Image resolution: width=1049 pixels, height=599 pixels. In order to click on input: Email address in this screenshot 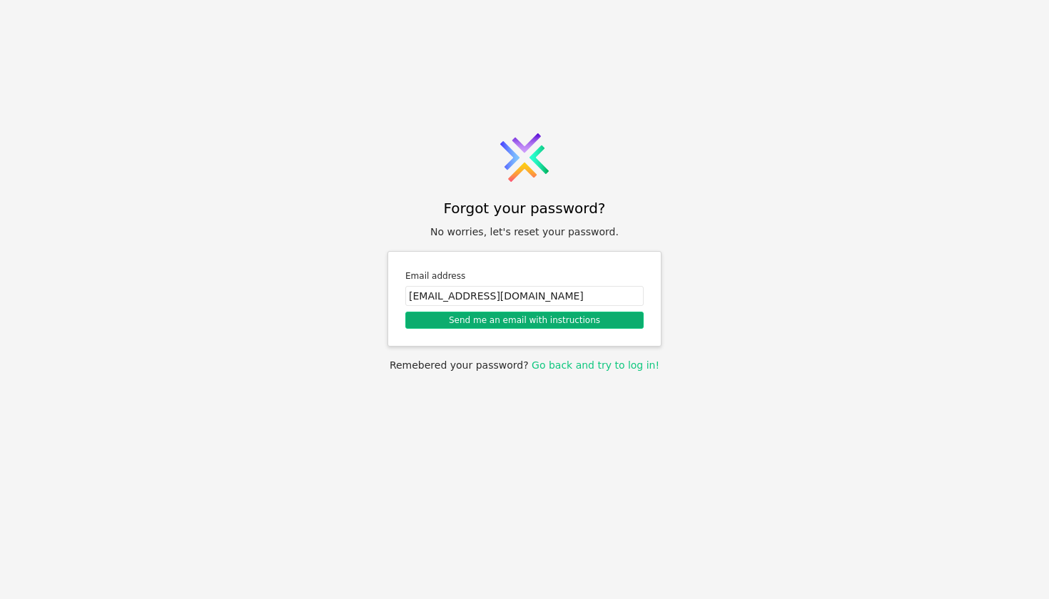, I will do `click(524, 296)`.